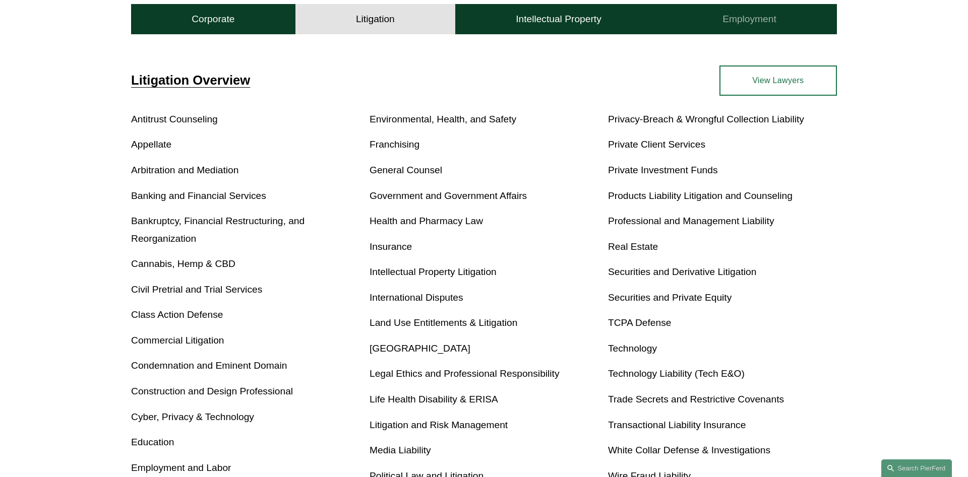 Image resolution: width=968 pixels, height=477 pixels. I want to click on a: Transactional Liability Insurance, so click(676, 425).